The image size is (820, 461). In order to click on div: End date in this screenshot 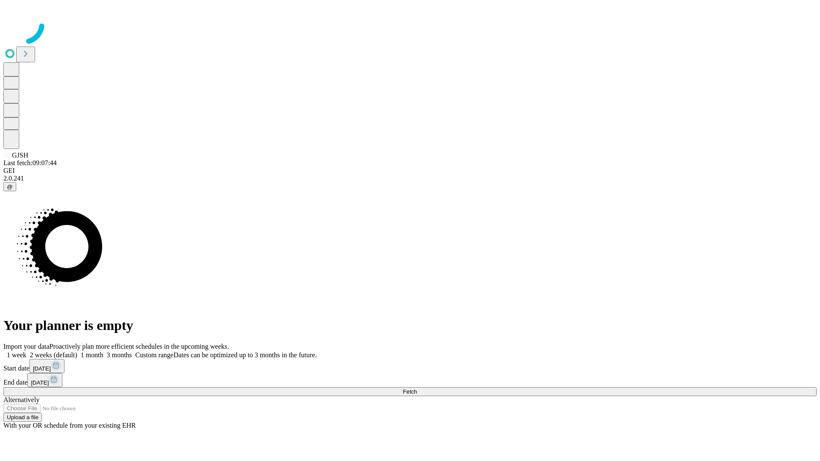, I will do `click(410, 380)`.